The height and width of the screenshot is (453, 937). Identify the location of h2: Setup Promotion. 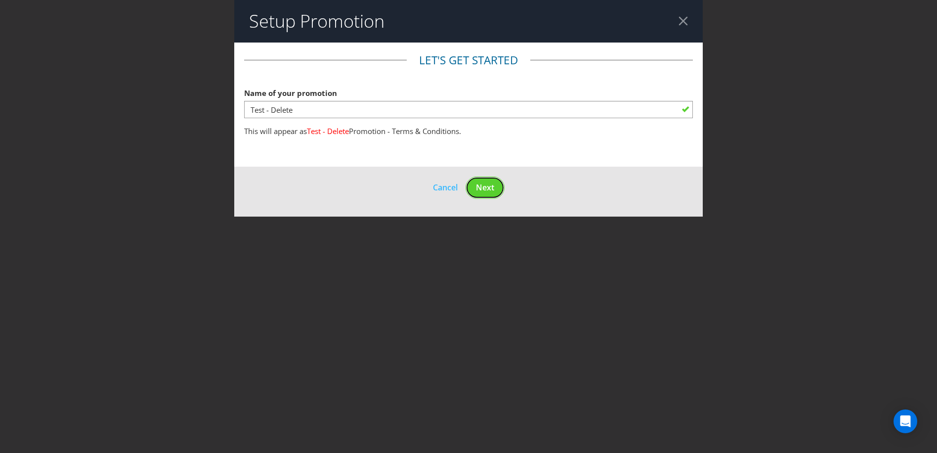
(317, 21).